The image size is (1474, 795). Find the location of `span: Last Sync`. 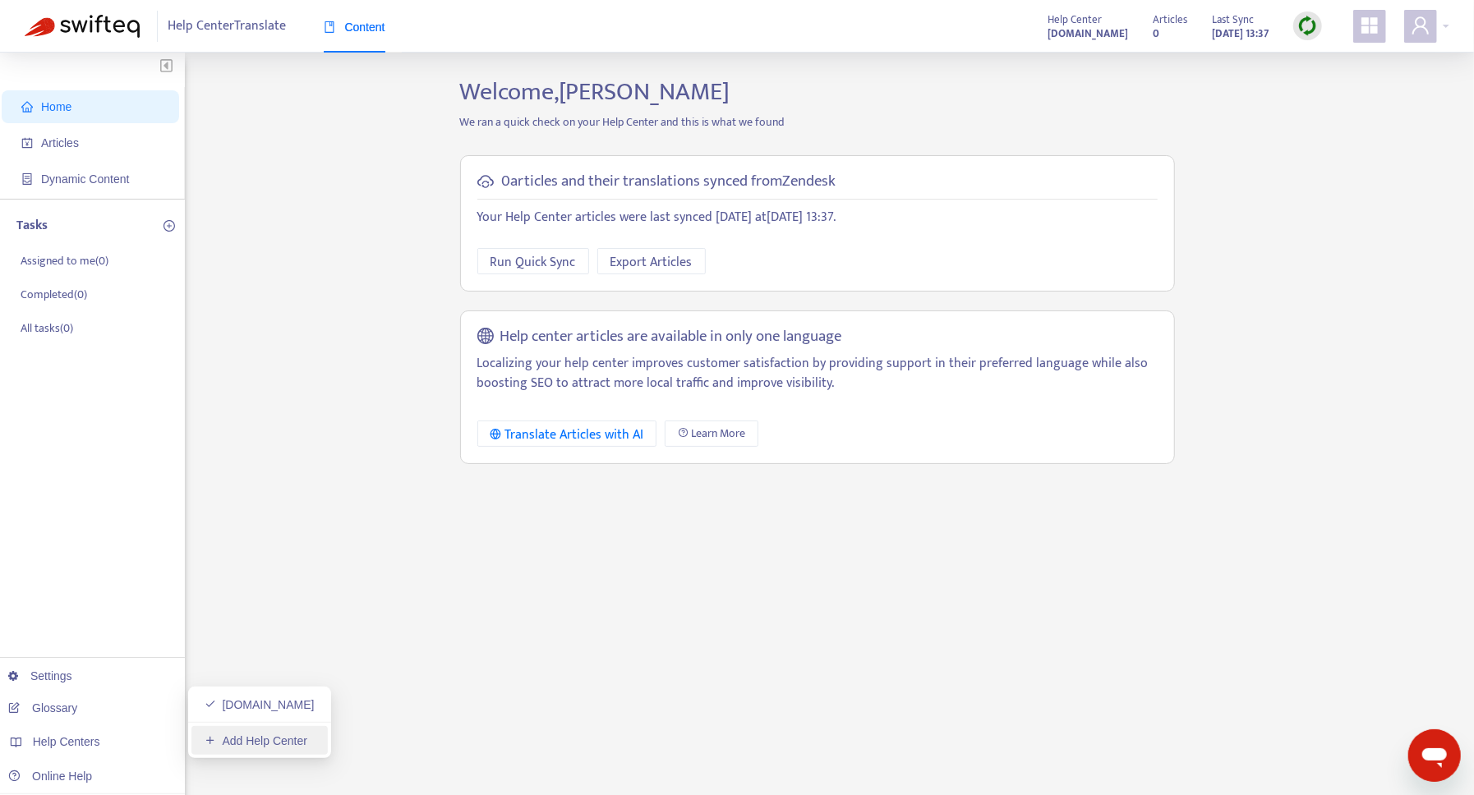

span: Last Sync is located at coordinates (1233, 20).